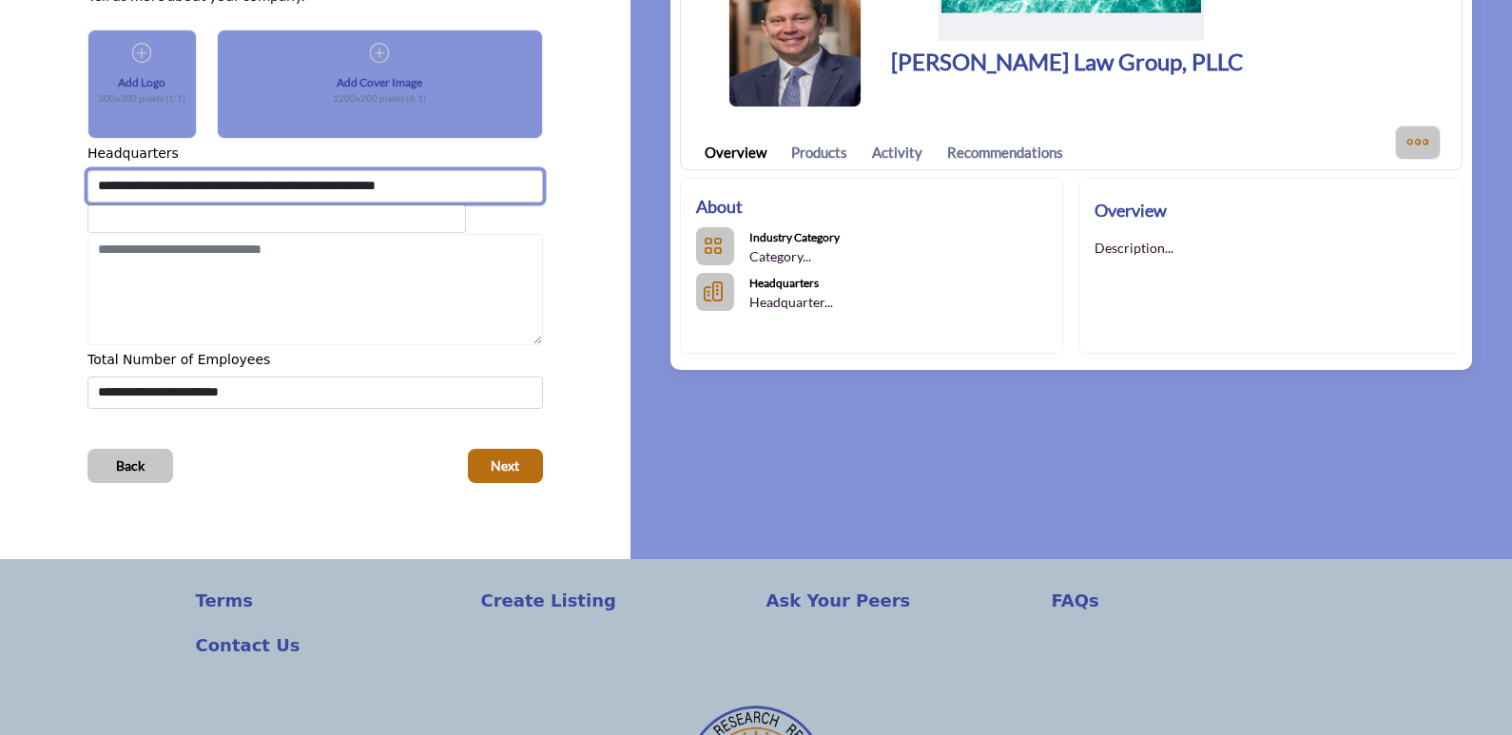  I want to click on a: Overview, so click(735, 152).